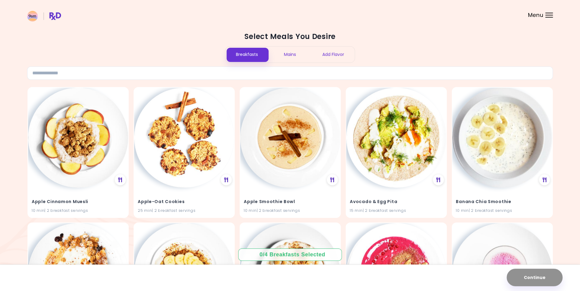  I want to click on h4: Avocado & Egg Pita, so click(396, 201).